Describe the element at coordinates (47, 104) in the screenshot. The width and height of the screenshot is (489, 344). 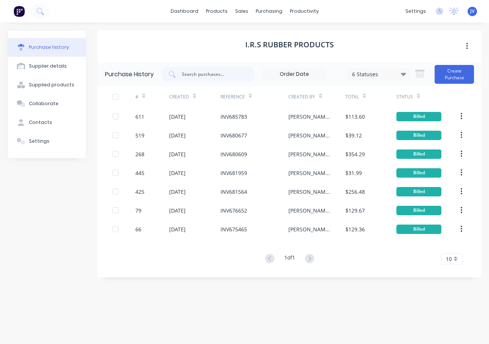
I see `button: Collaborate` at that location.